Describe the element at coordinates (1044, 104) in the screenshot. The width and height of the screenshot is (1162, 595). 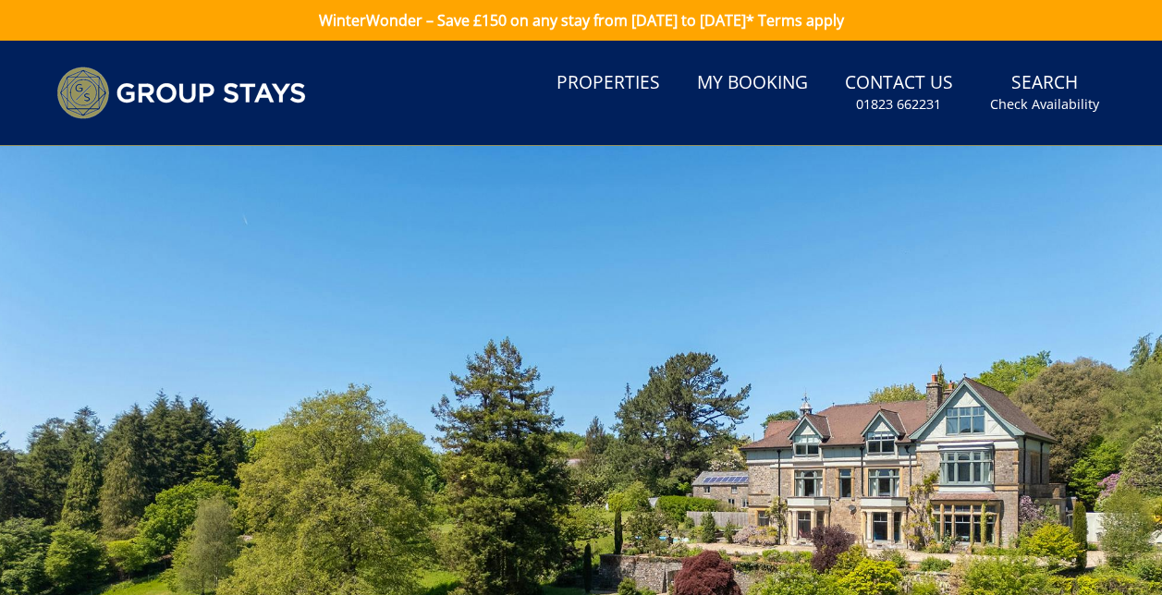
I see `small: Check Availability` at that location.